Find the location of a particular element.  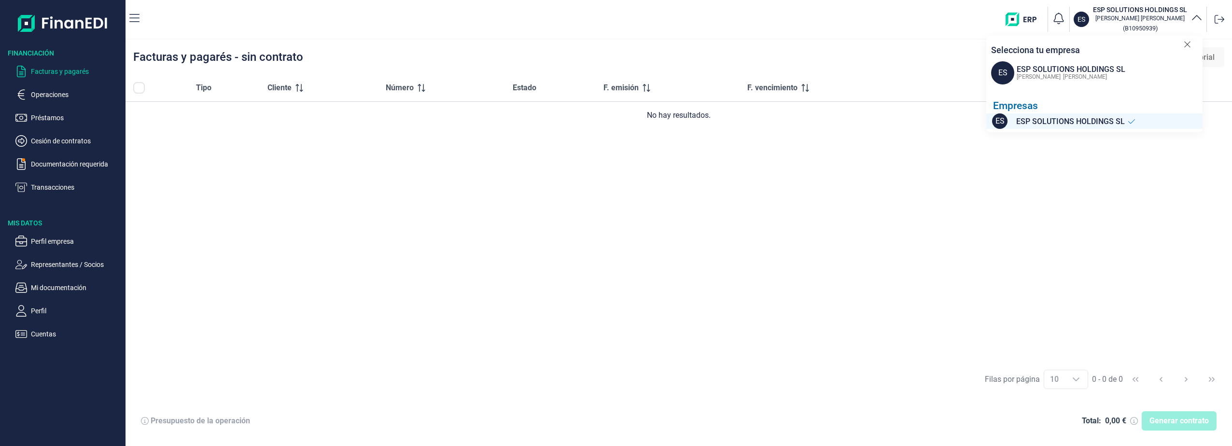

button: Transacciones is located at coordinates (69, 187).